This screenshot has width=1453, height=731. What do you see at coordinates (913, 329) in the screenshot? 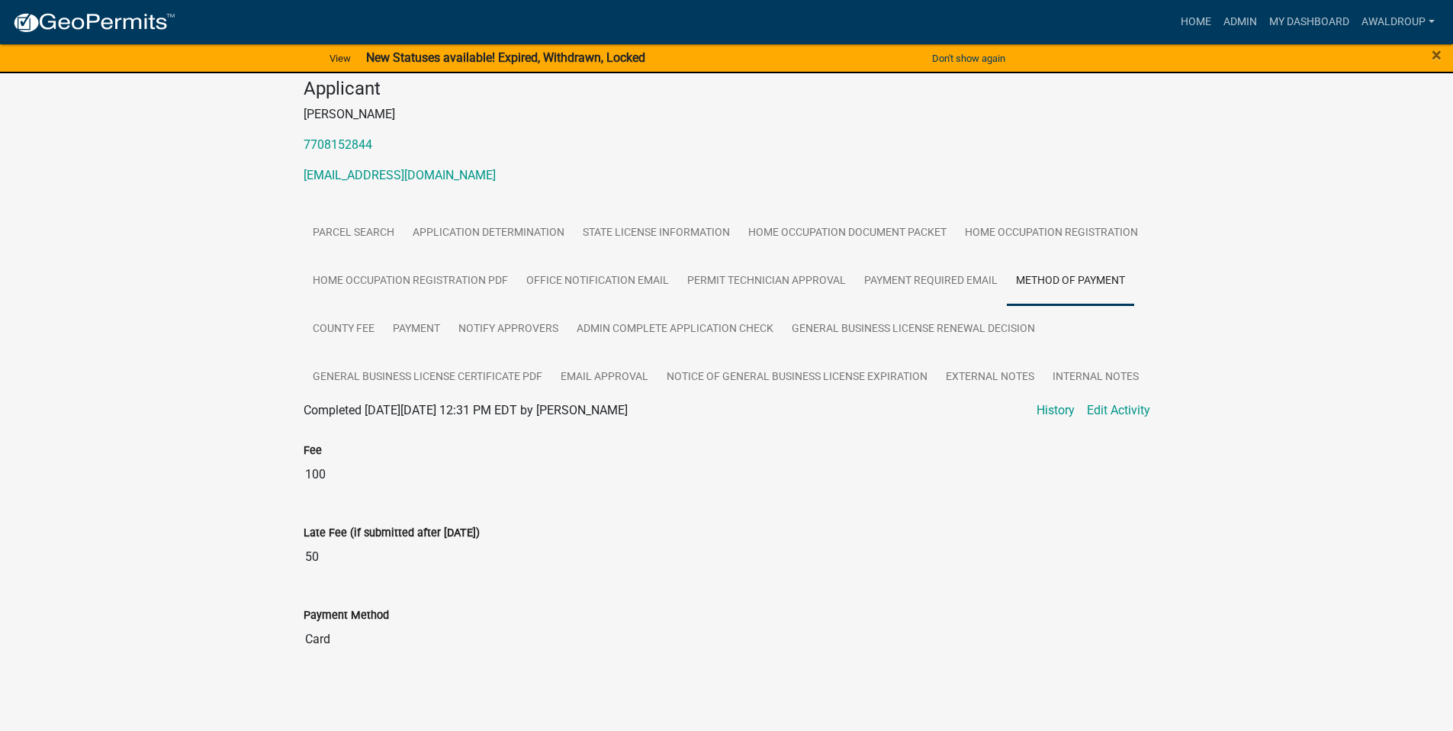
I see `a: General Business License Renewal Decision` at bounding box center [913, 329].